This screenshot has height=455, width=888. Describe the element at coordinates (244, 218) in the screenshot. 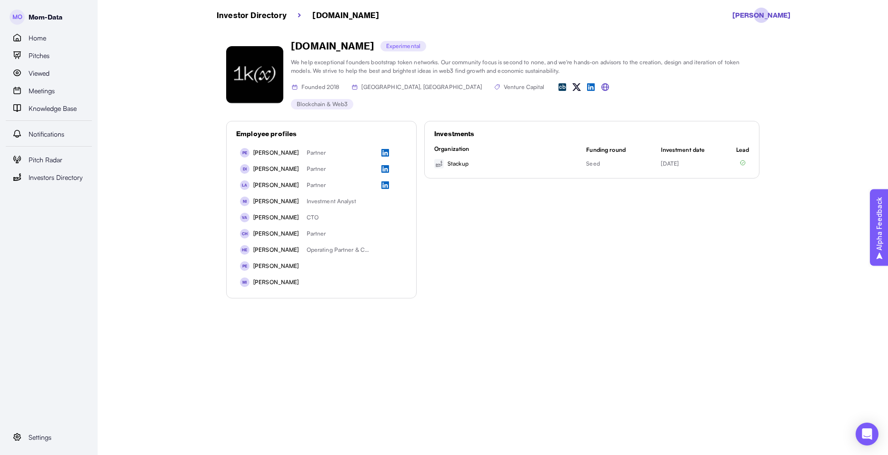

I see `p: VA` at that location.